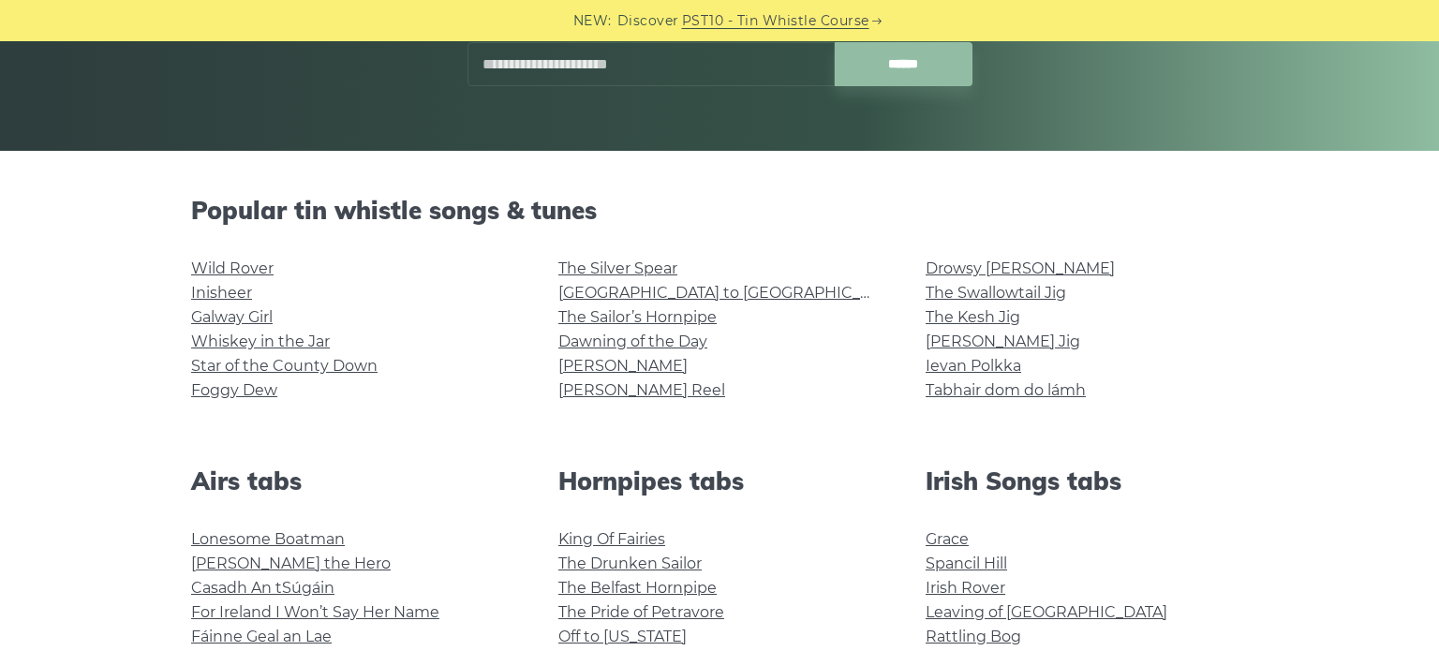 The image size is (1439, 651). Describe the element at coordinates (637, 587) in the screenshot. I see `a: The Belfast Hornpipe` at that location.